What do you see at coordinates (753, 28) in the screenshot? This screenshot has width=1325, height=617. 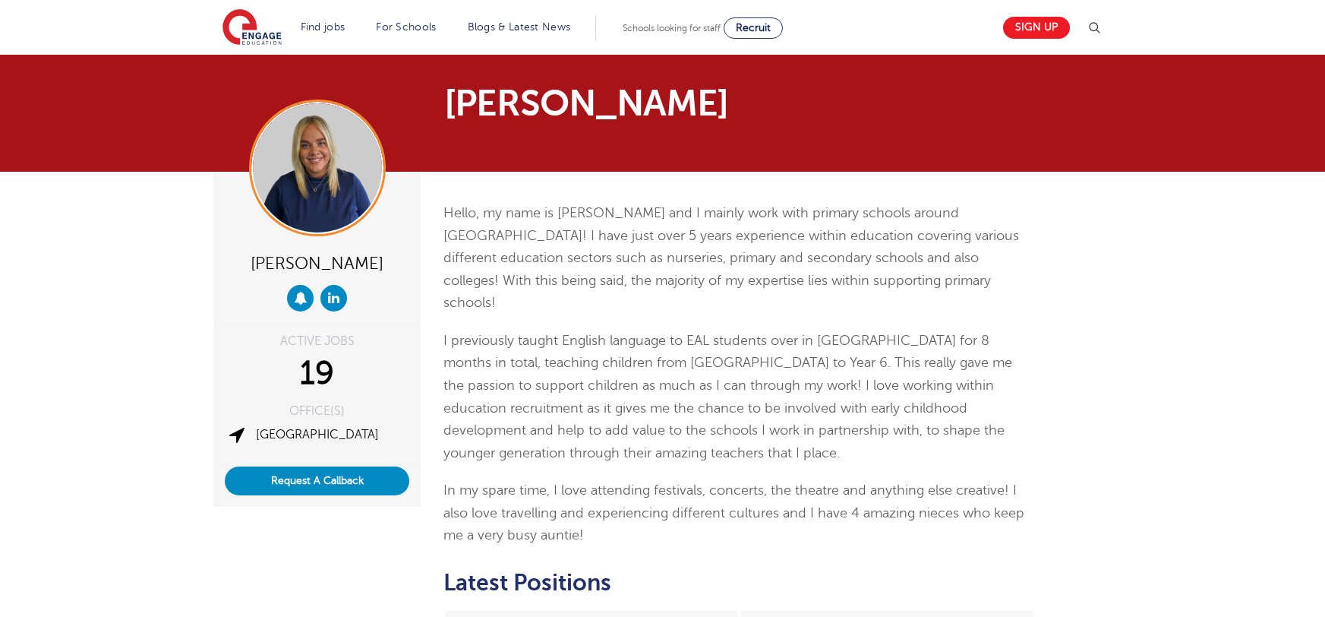 I see `a: Recruit` at bounding box center [753, 28].